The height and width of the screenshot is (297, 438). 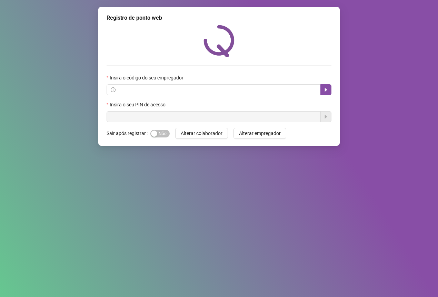 What do you see at coordinates (219, 41) in the screenshot?
I see `img: QRPoint` at bounding box center [219, 41].